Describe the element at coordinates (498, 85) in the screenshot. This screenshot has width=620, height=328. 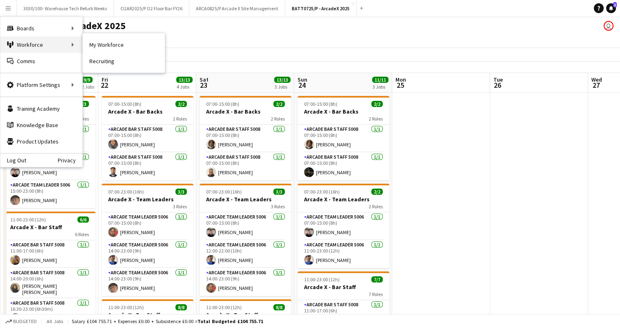
I see `span: 26` at that location.